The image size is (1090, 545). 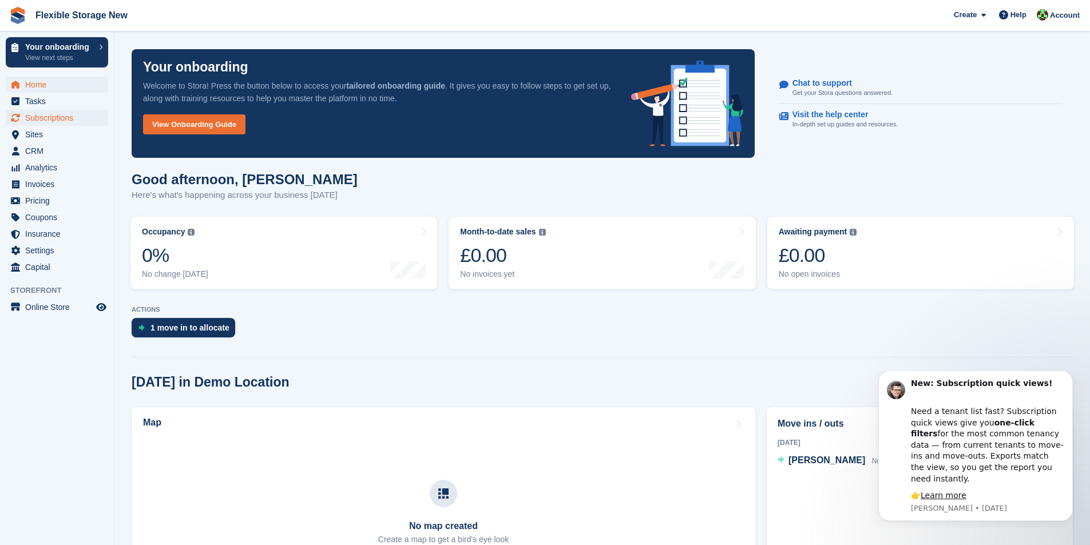 I want to click on span: Create, so click(x=965, y=15).